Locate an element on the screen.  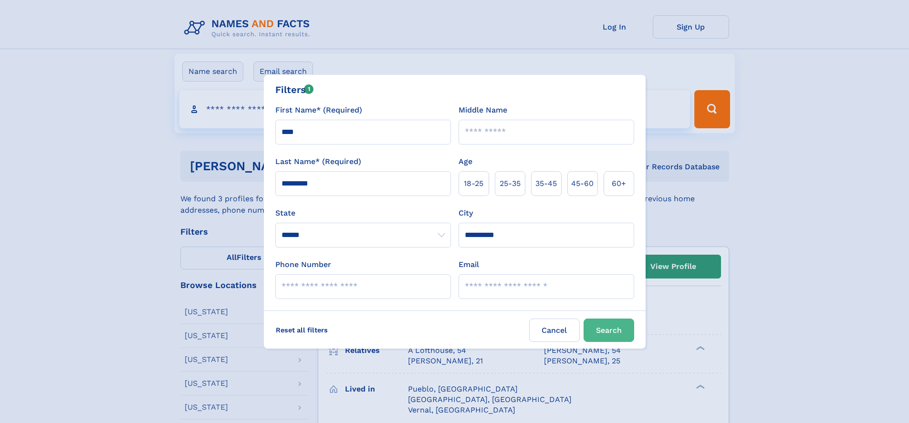
span: 35‑45 is located at coordinates (546, 184).